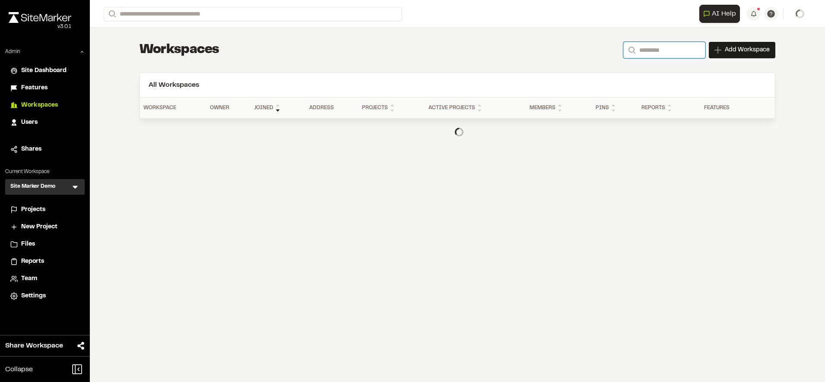 Image resolution: width=825 pixels, height=382 pixels. I want to click on span: New Project, so click(39, 227).